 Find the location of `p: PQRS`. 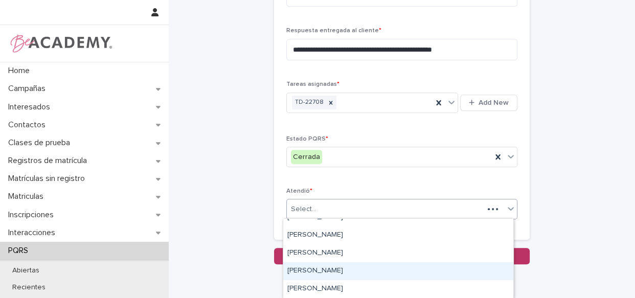

p: PQRS is located at coordinates (20, 250).